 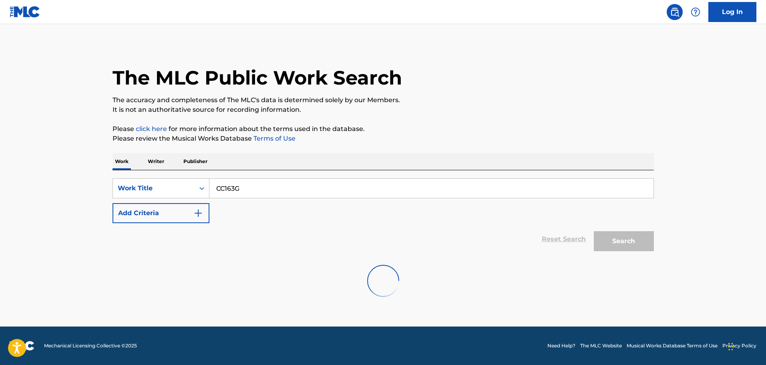 What do you see at coordinates (383, 217) in the screenshot?
I see `form: Search Form` at bounding box center [383, 217].